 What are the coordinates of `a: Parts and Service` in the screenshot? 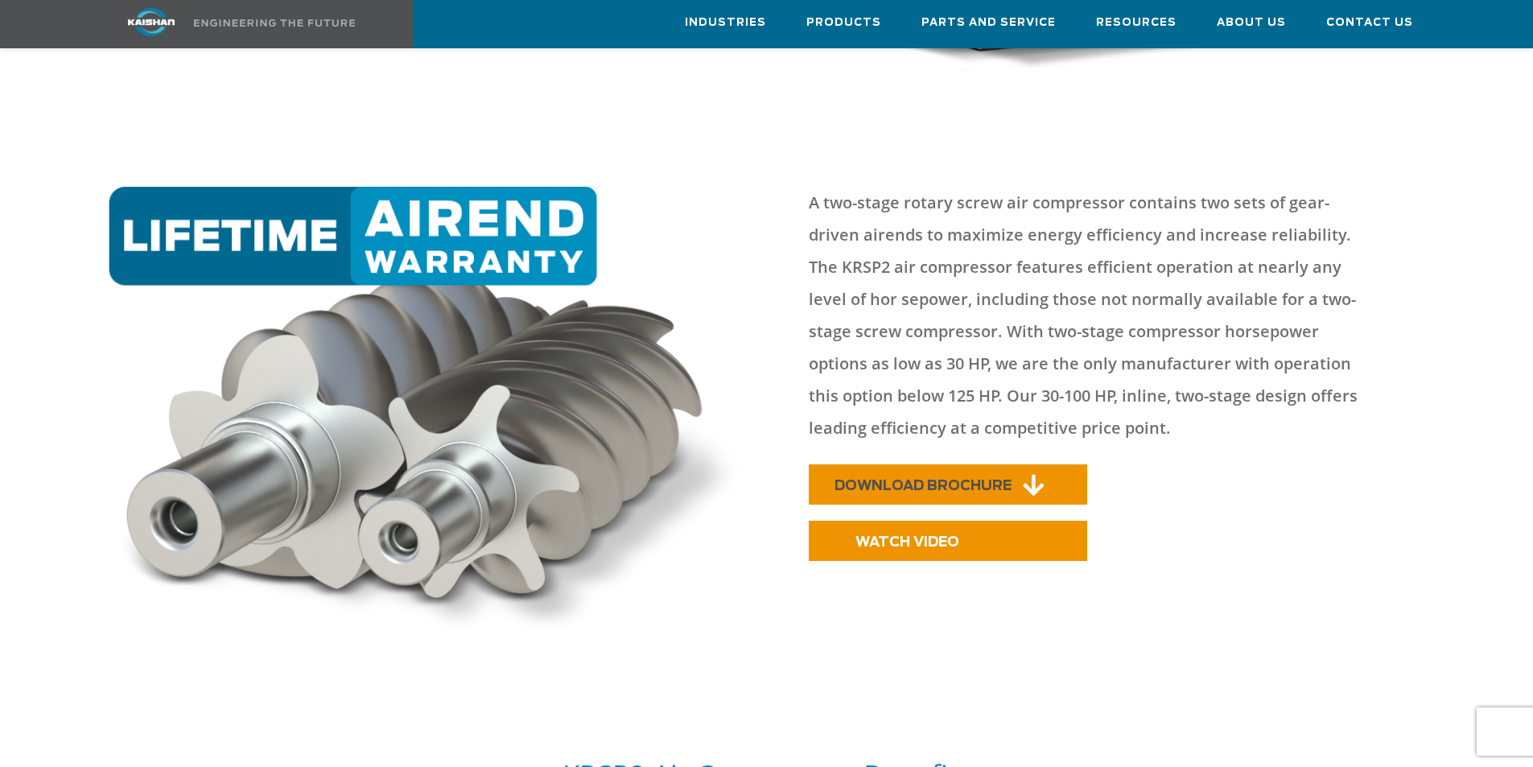 It's located at (988, 23).